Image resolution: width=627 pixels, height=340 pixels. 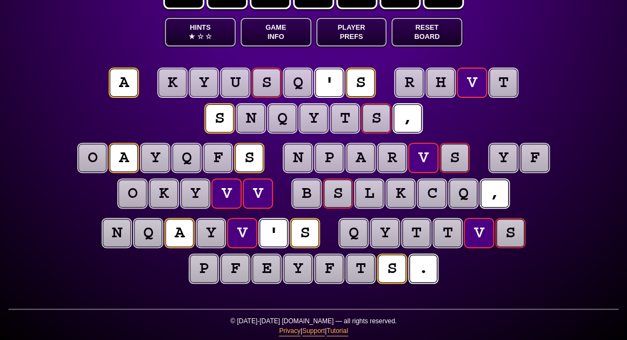 I want to click on button: PlayerPrefs, so click(x=351, y=32).